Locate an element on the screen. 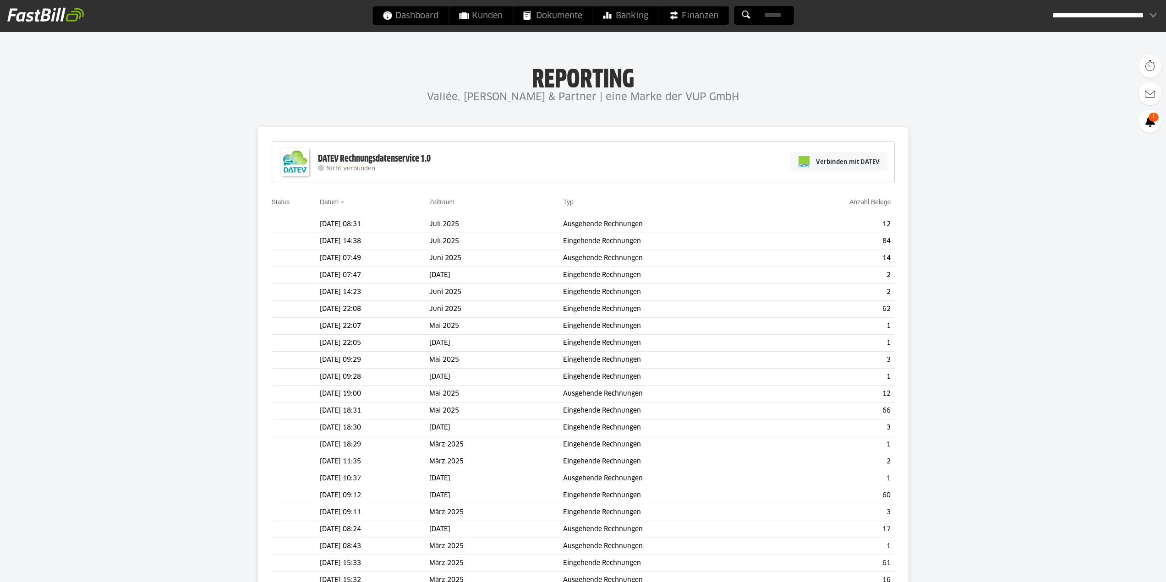 This screenshot has width=1166, height=582. span: Banking is located at coordinates (625, 16).